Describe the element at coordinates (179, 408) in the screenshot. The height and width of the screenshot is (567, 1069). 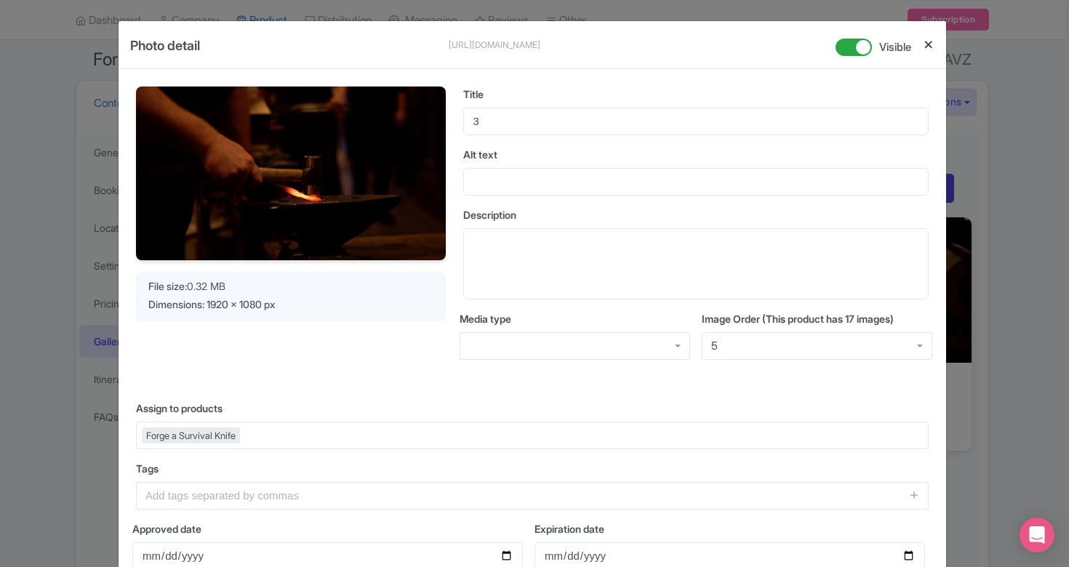
I see `span: Assign to products` at that location.